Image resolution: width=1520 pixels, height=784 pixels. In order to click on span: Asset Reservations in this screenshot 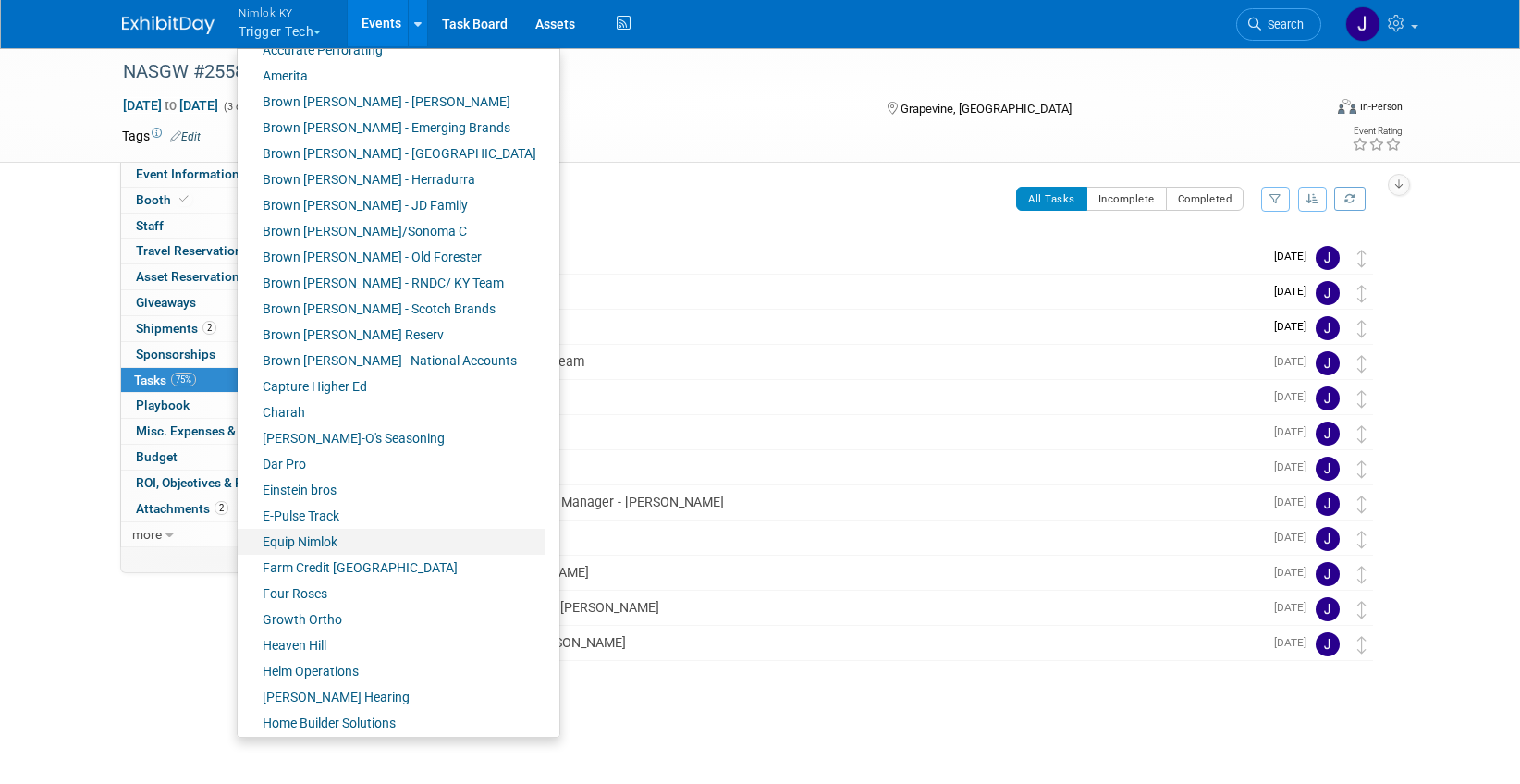, I will do `click(202, 276)`.